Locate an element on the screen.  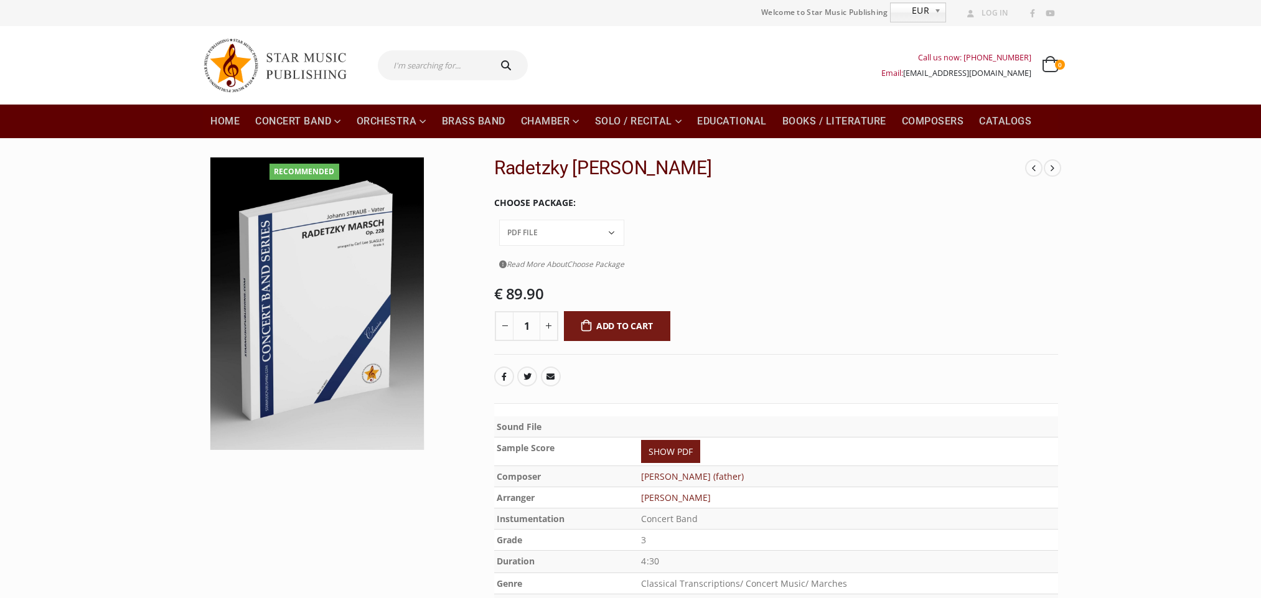
div: Recommended is located at coordinates (304, 172).